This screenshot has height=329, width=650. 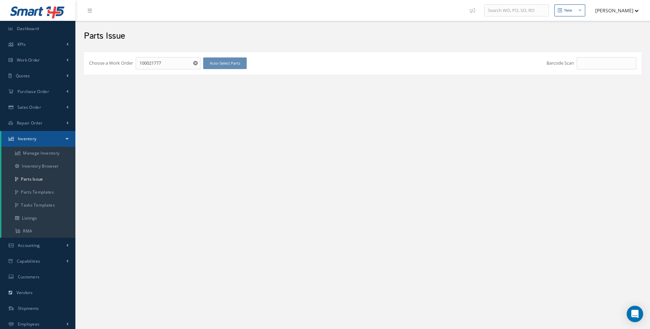 I want to click on a: Inventory Browser, so click(x=38, y=166).